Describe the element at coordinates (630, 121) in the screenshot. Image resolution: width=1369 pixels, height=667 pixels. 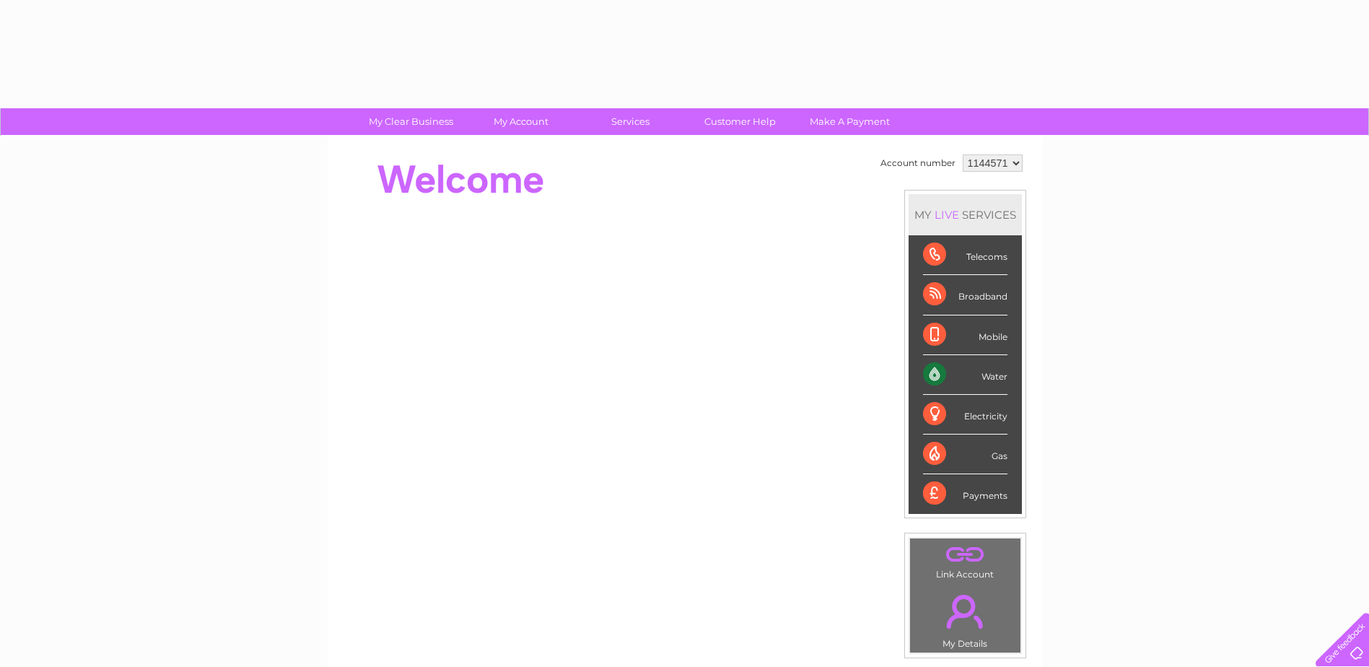
I see `a: Services` at that location.